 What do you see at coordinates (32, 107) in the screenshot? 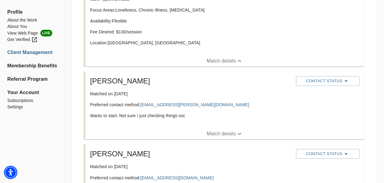
I see `li: Settings` at bounding box center [32, 107].